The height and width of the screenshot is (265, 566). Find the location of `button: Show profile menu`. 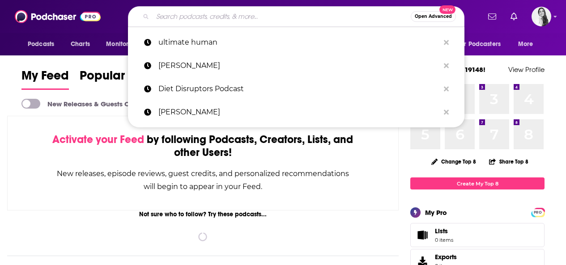

button: Show profile menu is located at coordinates (541, 17).